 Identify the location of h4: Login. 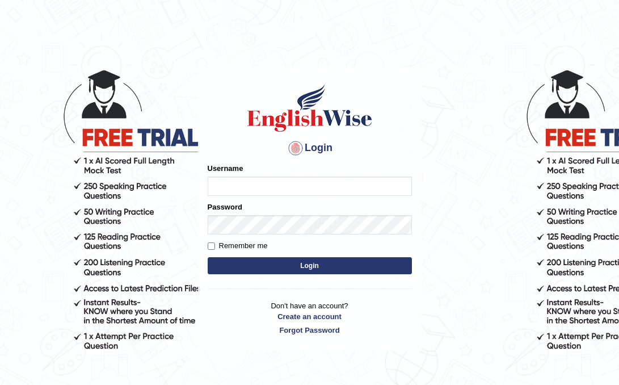
(310, 148).